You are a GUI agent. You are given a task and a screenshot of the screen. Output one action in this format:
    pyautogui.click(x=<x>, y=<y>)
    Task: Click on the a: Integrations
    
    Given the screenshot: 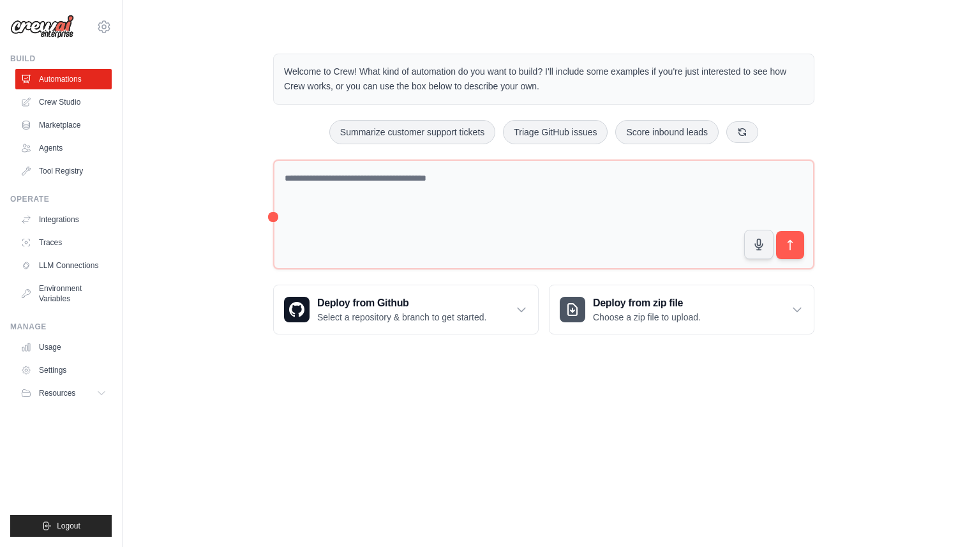 What is the action you would take?
    pyautogui.click(x=63, y=220)
    